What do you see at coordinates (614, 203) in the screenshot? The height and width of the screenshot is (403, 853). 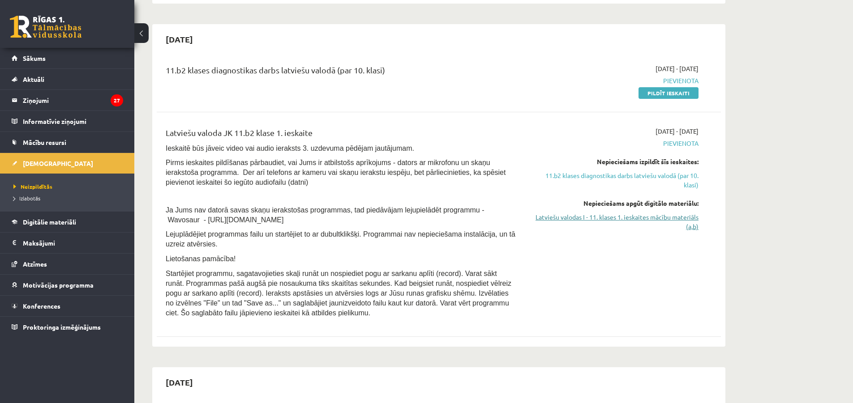 I see `div: Nepieciešams apgūt digitālo materiālu:` at bounding box center [614, 203].